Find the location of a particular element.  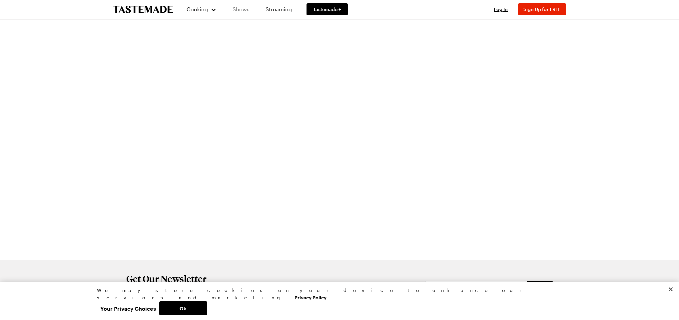

span: Sign Up for FREE is located at coordinates (542, 9).